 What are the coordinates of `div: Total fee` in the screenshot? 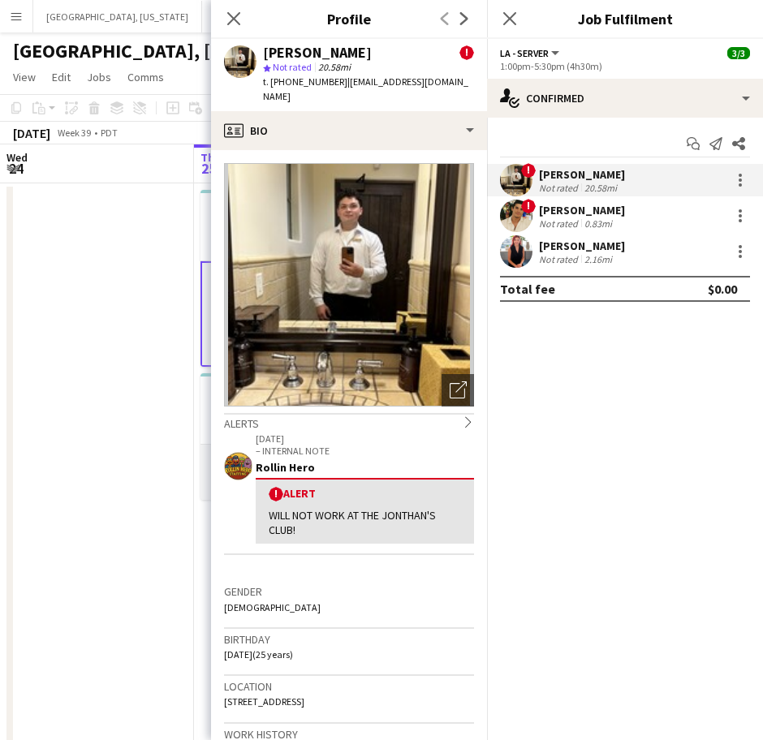 It's located at (527, 289).